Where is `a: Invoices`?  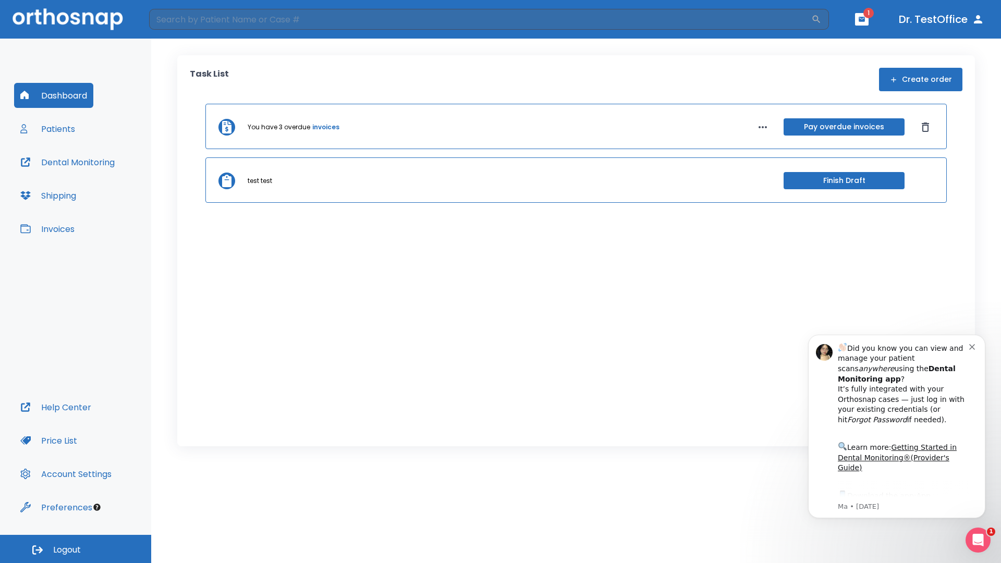 a: Invoices is located at coordinates (47, 229).